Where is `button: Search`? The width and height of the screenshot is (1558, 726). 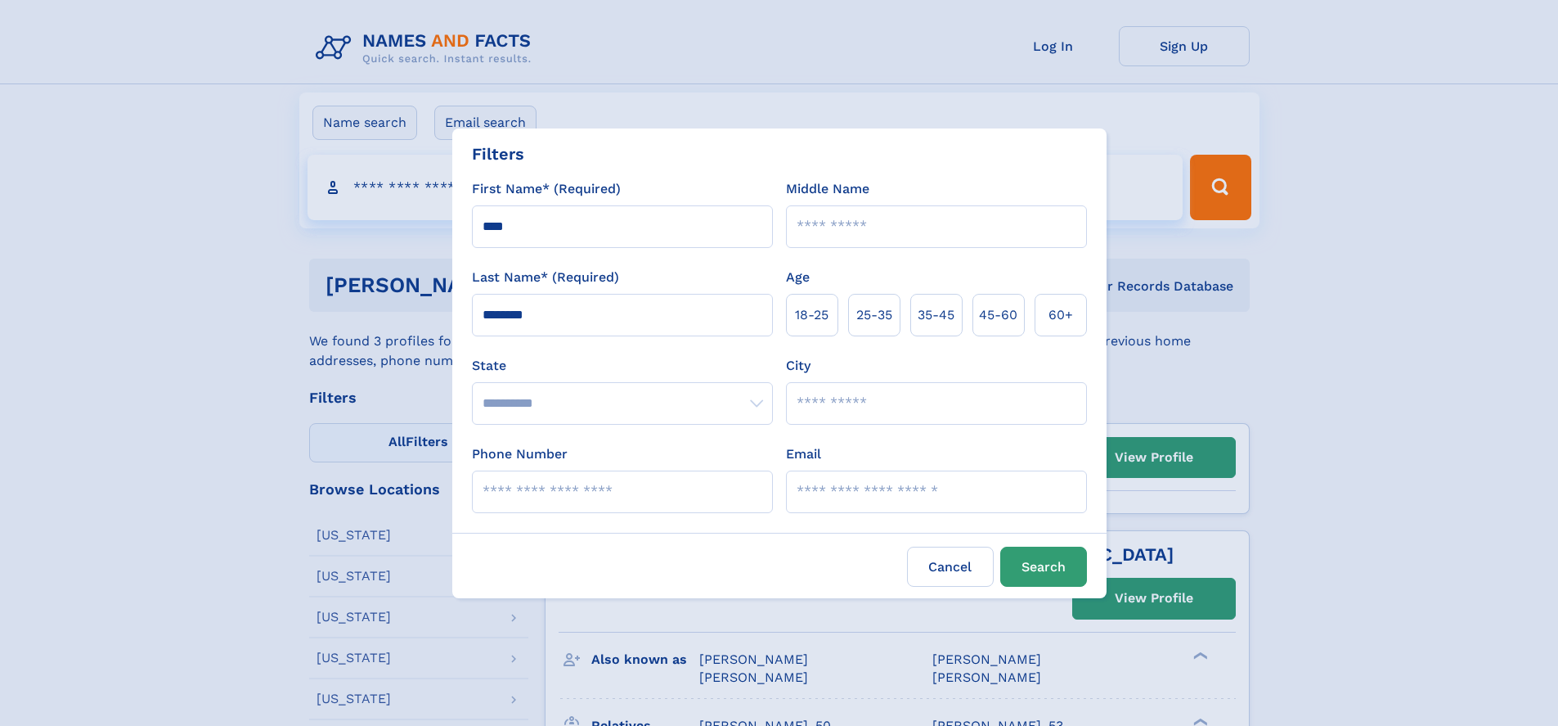
button: Search is located at coordinates (1044, 566).